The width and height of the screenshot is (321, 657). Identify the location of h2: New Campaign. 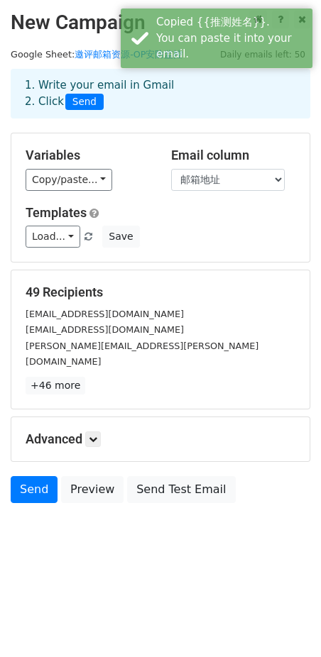
(160, 23).